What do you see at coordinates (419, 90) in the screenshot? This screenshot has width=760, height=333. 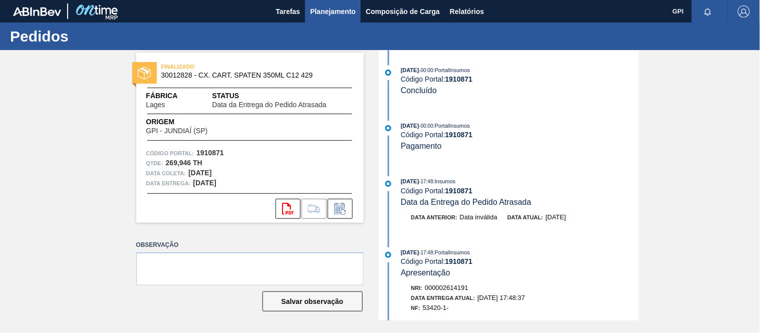 I see `span: Concluído` at bounding box center [419, 90].